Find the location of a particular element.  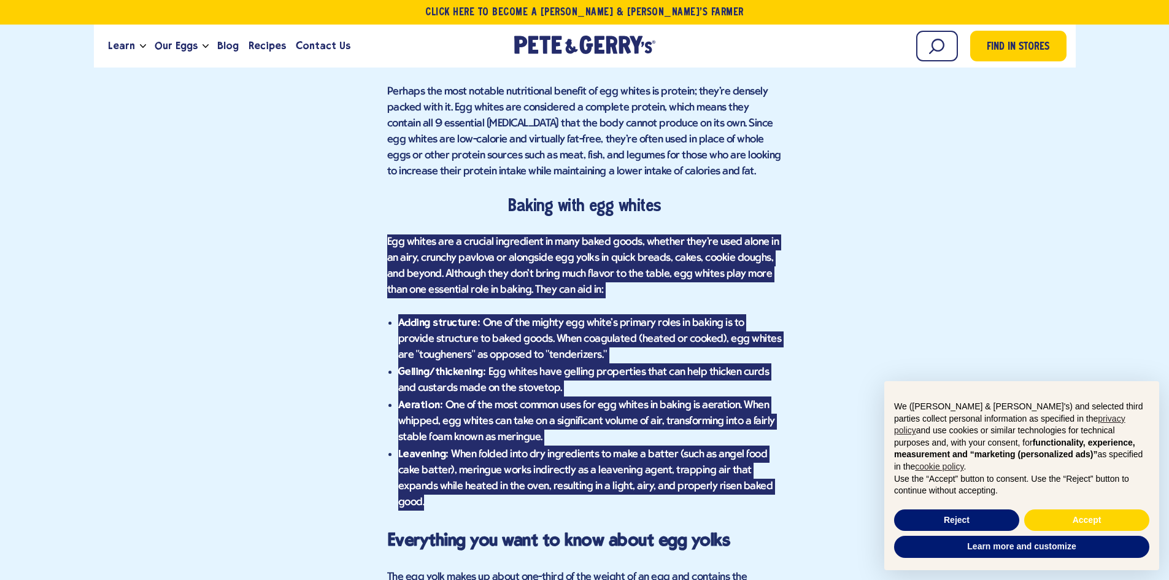

strong: Everything you want to know about egg yolks is located at coordinates (558, 539).